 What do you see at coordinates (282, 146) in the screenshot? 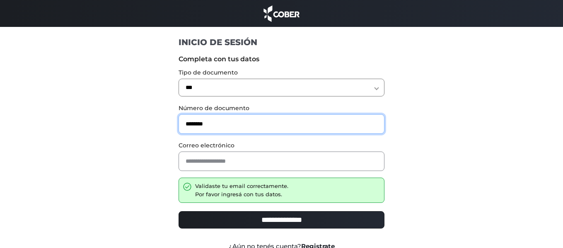
I see `label: Correo electrónico` at bounding box center [282, 146].